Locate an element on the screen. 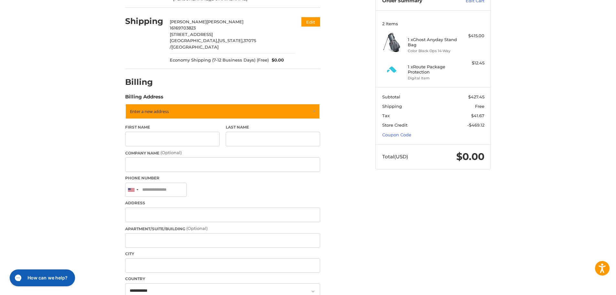  span: Total (USD) is located at coordinates (395, 156).